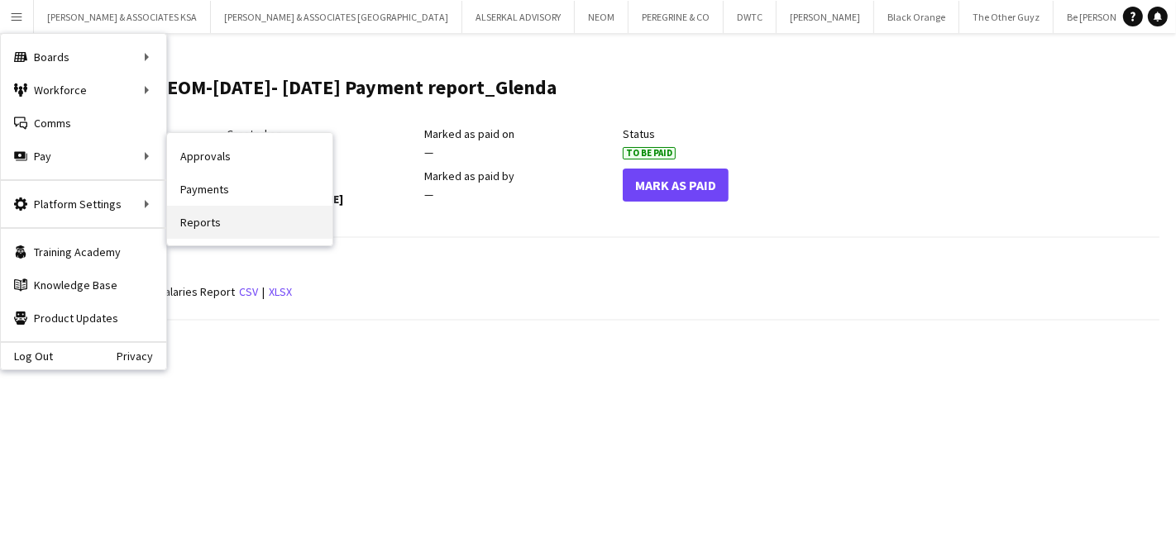 The width and height of the screenshot is (1176, 537). What do you see at coordinates (250, 189) in the screenshot?
I see `a: Payments` at bounding box center [250, 189].